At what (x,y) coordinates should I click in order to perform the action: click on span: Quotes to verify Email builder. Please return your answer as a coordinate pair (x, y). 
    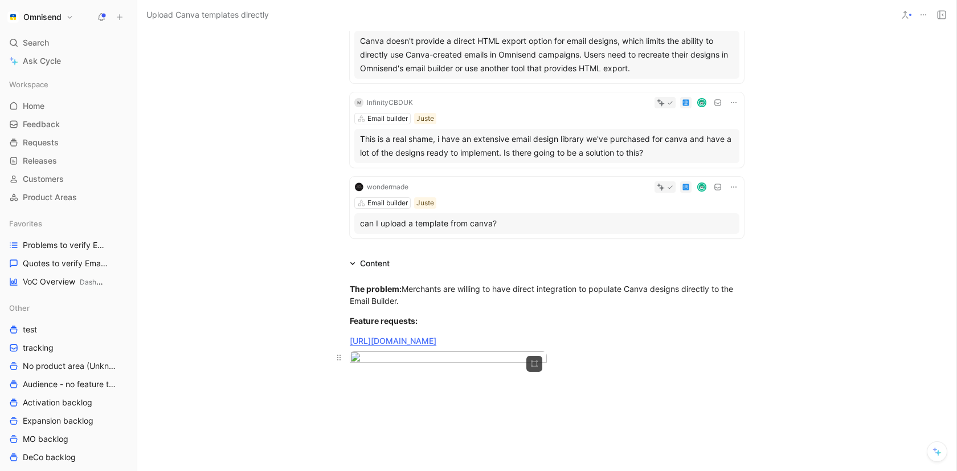
    Looking at the image, I should click on (66, 263).